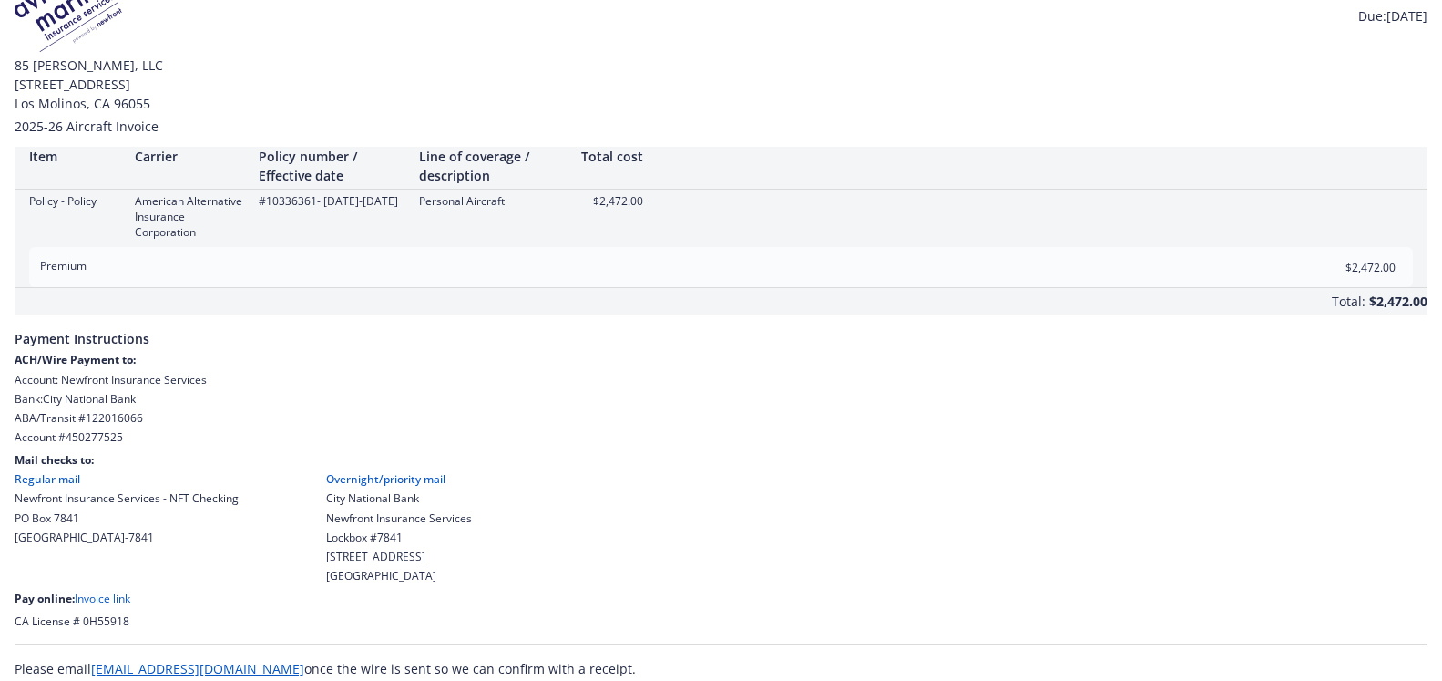  Describe the element at coordinates (63, 265) in the screenshot. I see `span: Premium` at that location.